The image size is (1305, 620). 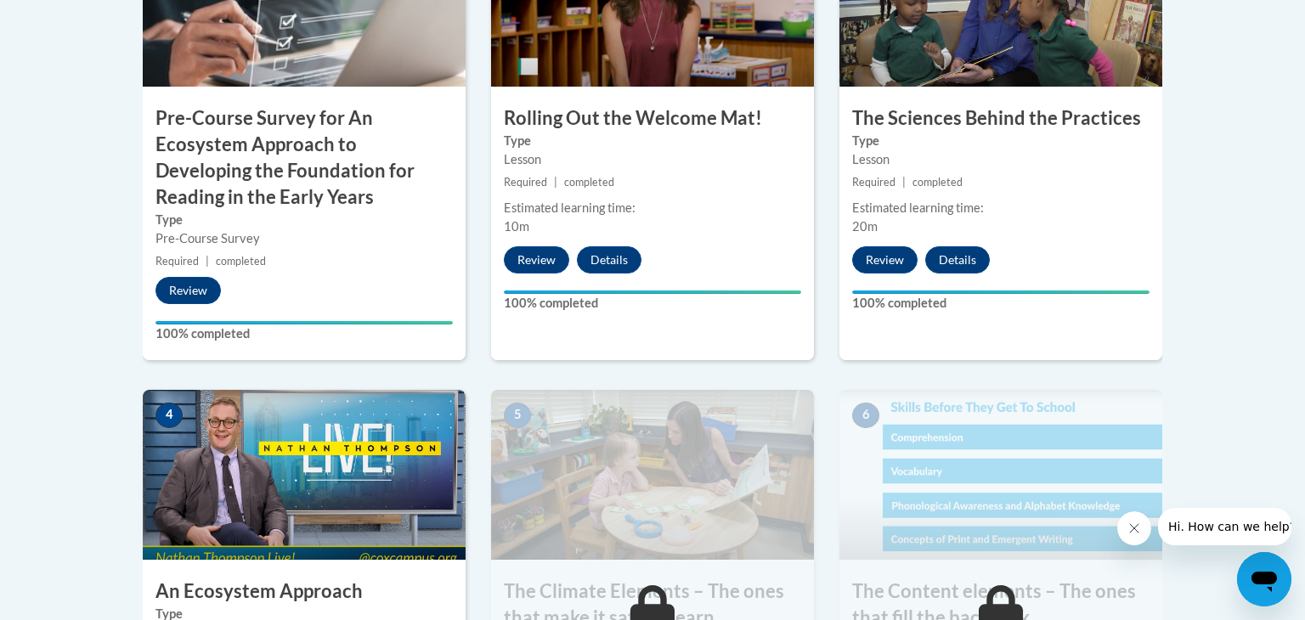 I want to click on span: 20m, so click(x=865, y=226).